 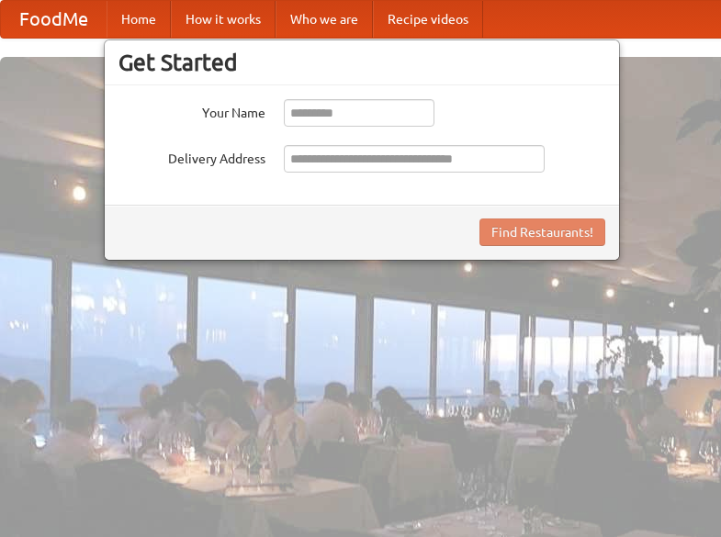 What do you see at coordinates (542, 232) in the screenshot?
I see `button: Find Restaurants!` at bounding box center [542, 232].